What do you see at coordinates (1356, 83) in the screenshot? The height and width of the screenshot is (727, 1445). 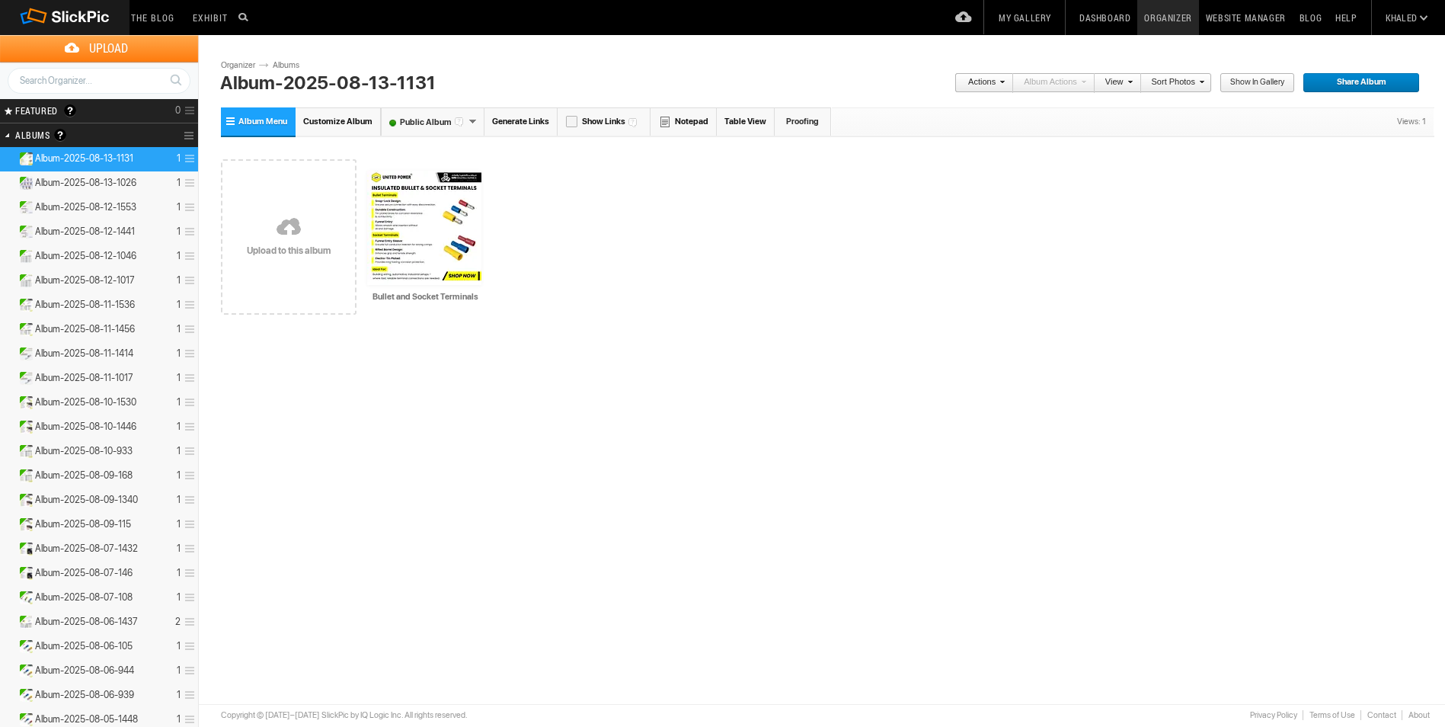 I see `span: Share Album` at bounding box center [1356, 83].